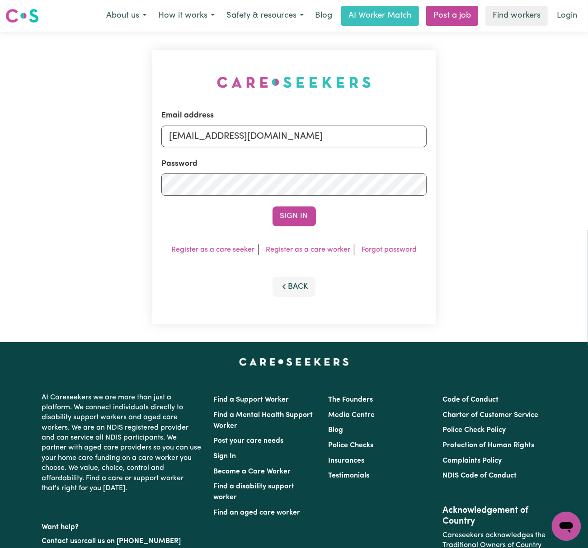 The height and width of the screenshot is (548, 588). Describe the element at coordinates (294, 217) in the screenshot. I see `button: Sign In` at that location.